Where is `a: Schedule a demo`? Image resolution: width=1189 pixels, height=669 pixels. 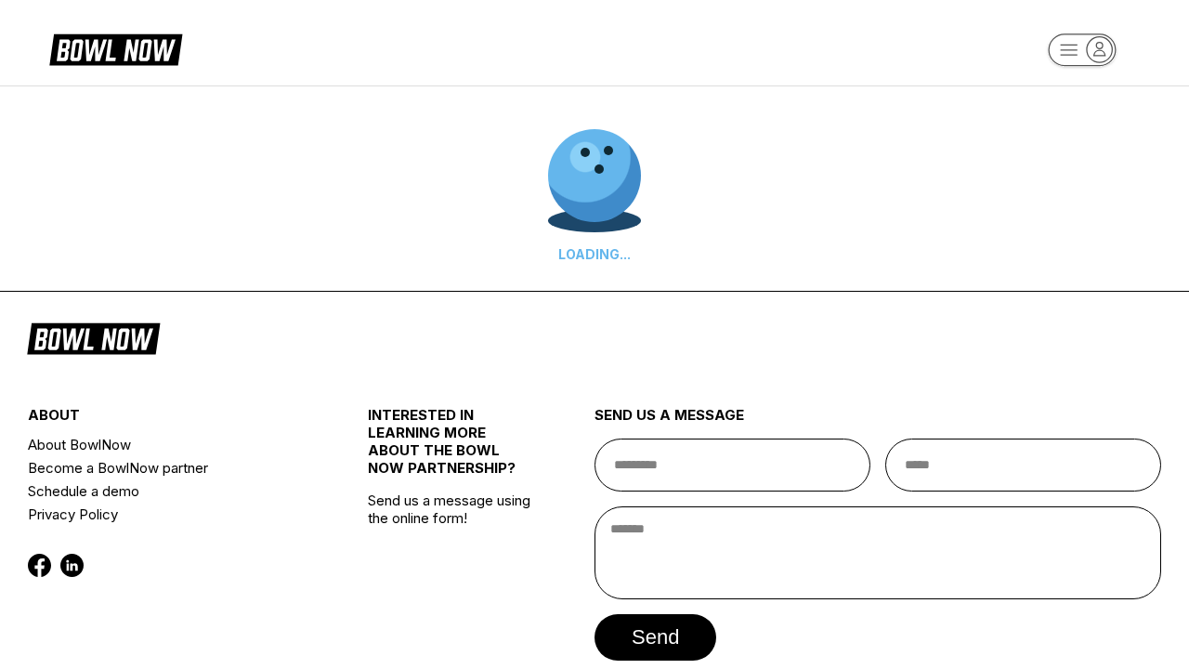
a: Schedule a demo is located at coordinates (169, 490).